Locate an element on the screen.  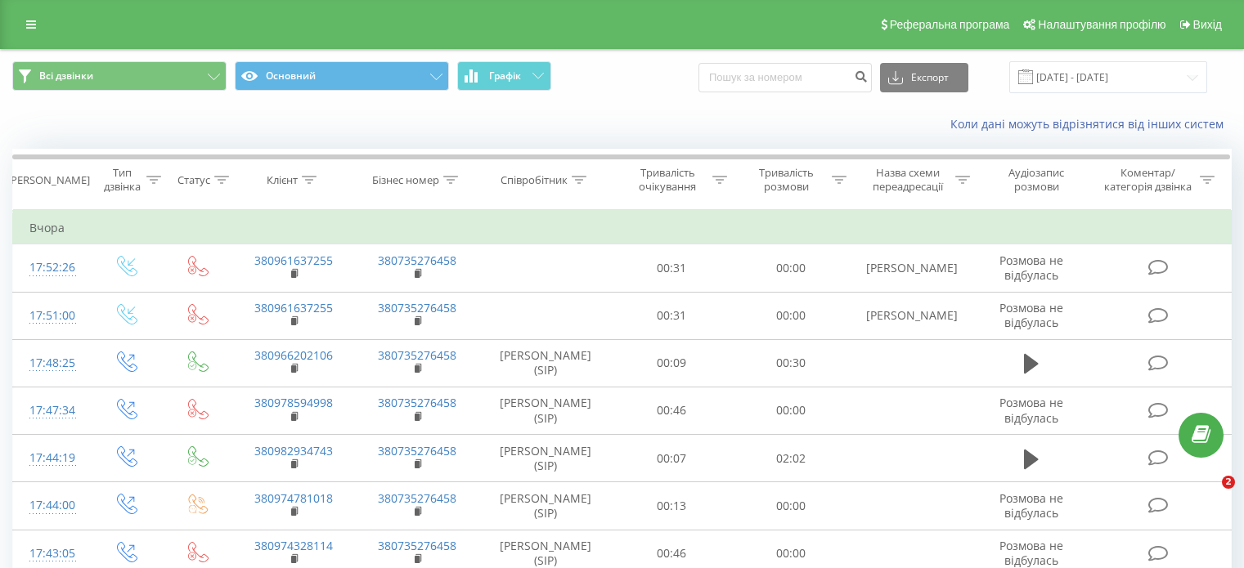
a: 380978594998 is located at coordinates (294, 402).